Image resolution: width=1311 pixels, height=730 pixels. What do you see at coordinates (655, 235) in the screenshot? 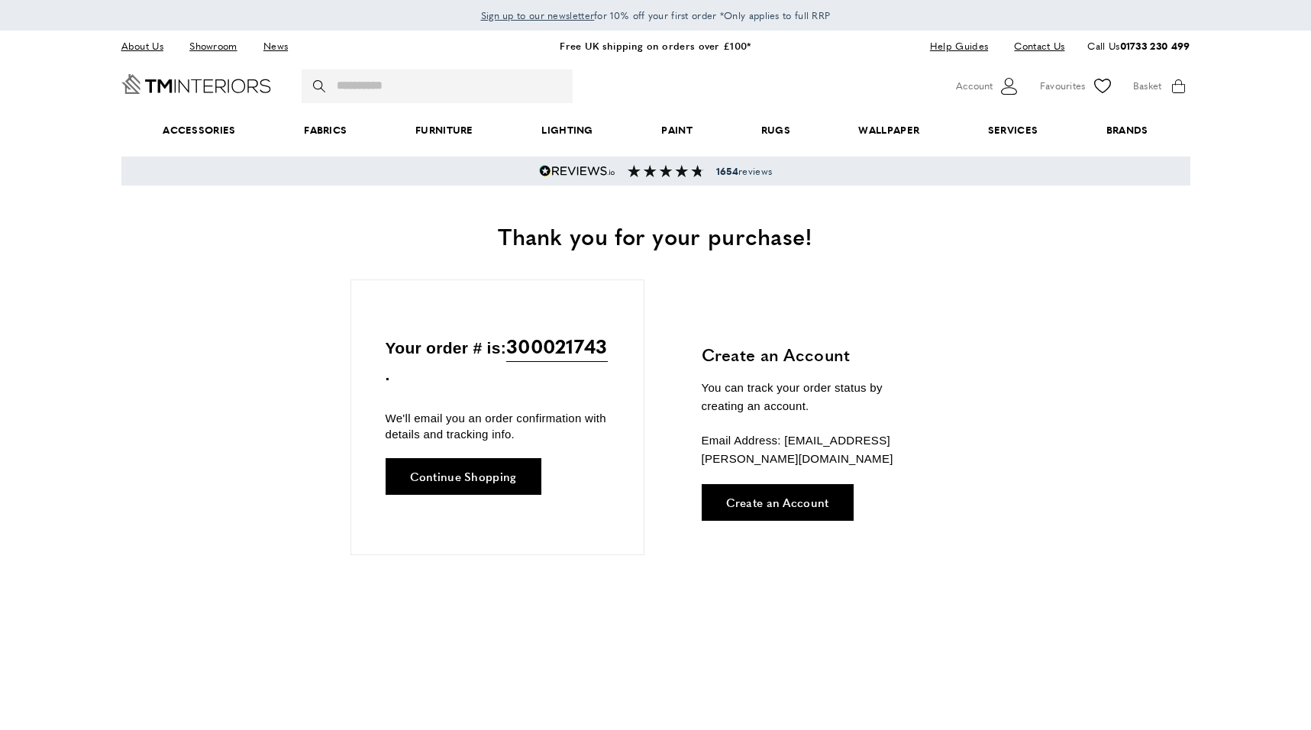
I see `span: Thank you for your purchase!` at bounding box center [655, 235].